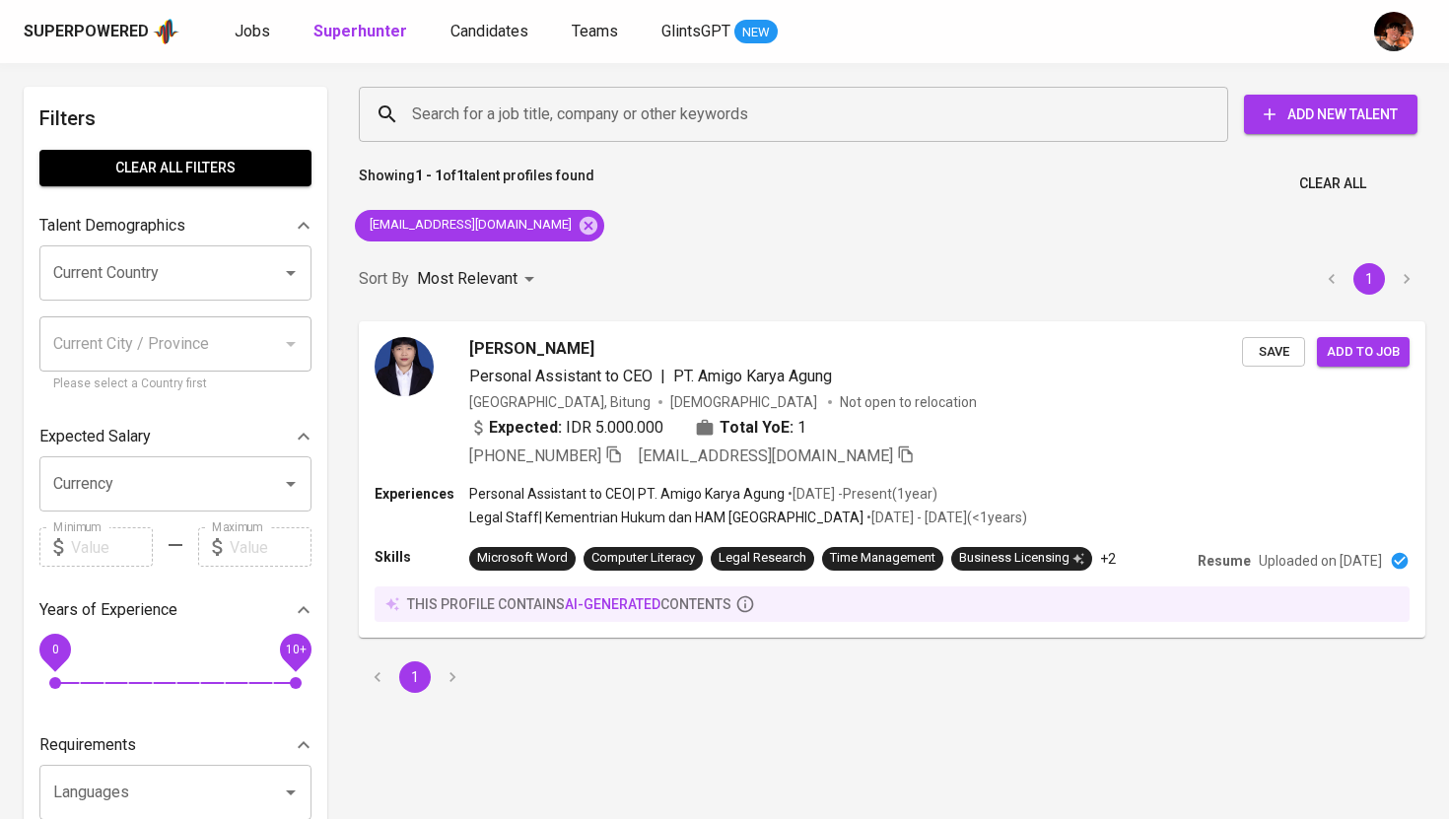 The width and height of the screenshot is (1449, 819). I want to click on span: Clear All filters, so click(175, 168).